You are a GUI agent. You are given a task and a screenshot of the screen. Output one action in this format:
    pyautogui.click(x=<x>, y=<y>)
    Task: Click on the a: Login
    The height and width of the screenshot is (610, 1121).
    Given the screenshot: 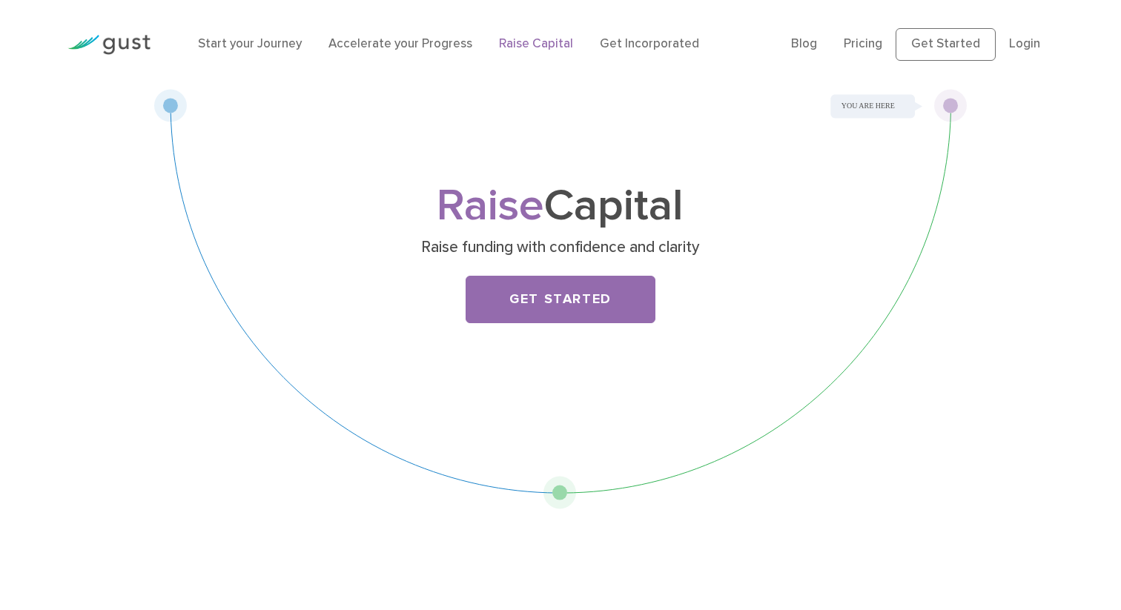 What is the action you would take?
    pyautogui.click(x=1025, y=44)
    